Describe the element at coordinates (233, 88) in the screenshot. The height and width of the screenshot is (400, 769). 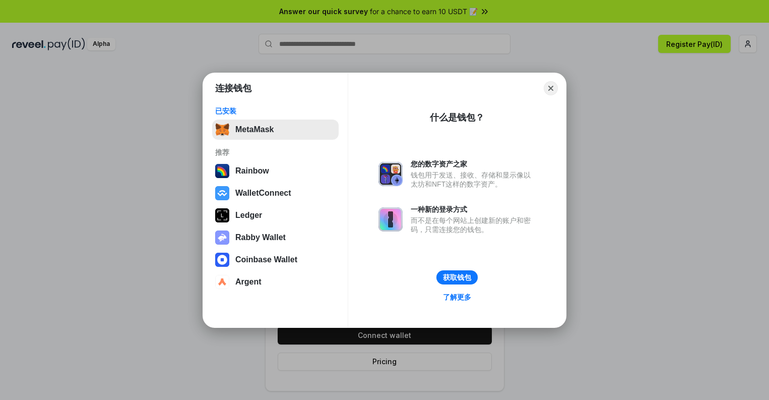
I see `h1: 连接钱包` at that location.